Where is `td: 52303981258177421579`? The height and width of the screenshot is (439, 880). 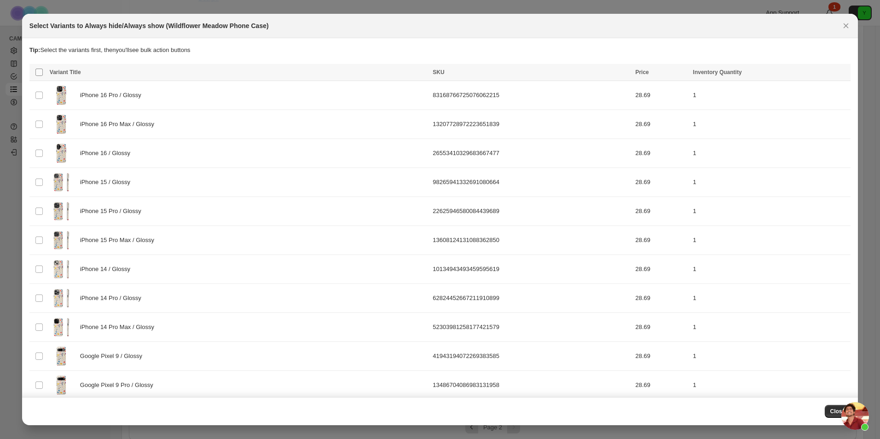 td: 52303981258177421579 is located at coordinates (531, 327).